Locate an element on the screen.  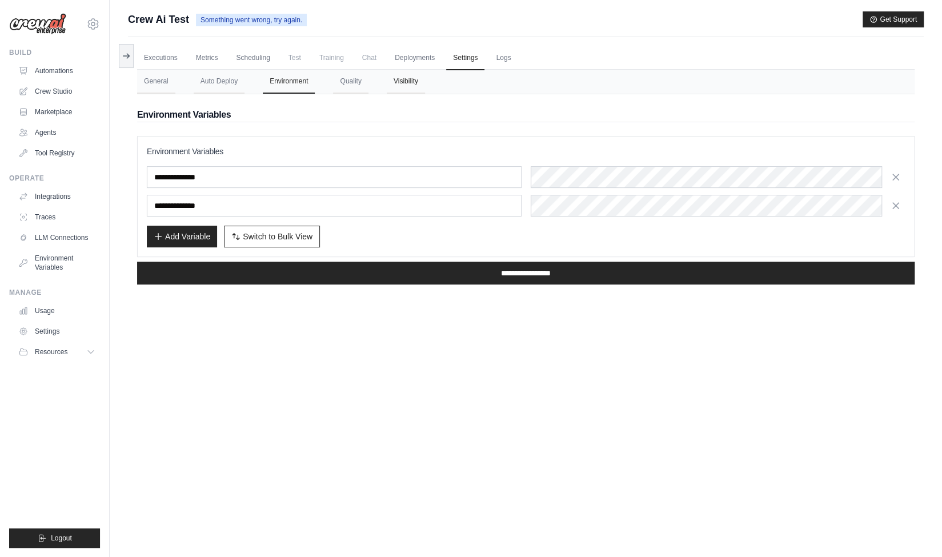
a: Agents is located at coordinates (57, 133).